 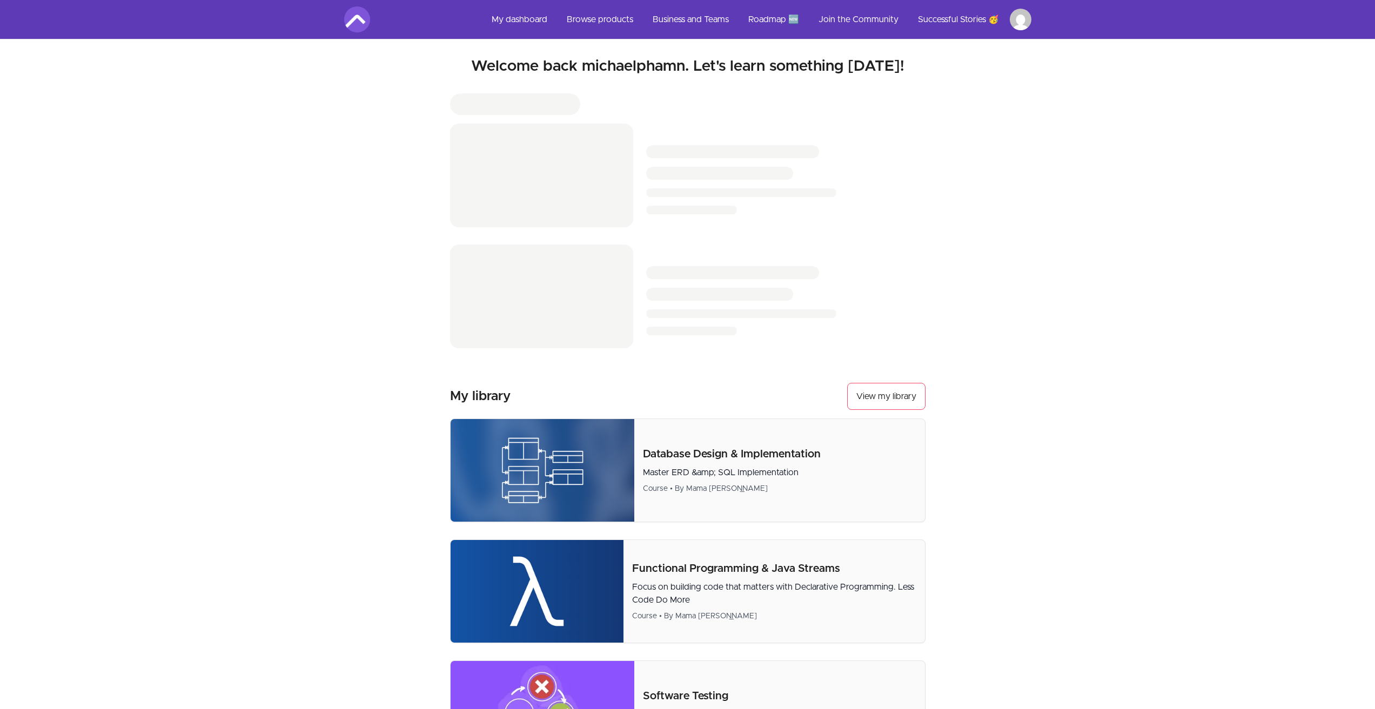 What do you see at coordinates (688, 471) in the screenshot?
I see `a: Product image for Database Design & ImplementationDatabase Design & ImplementationMaster ERD &amp...` at bounding box center [688, 471].